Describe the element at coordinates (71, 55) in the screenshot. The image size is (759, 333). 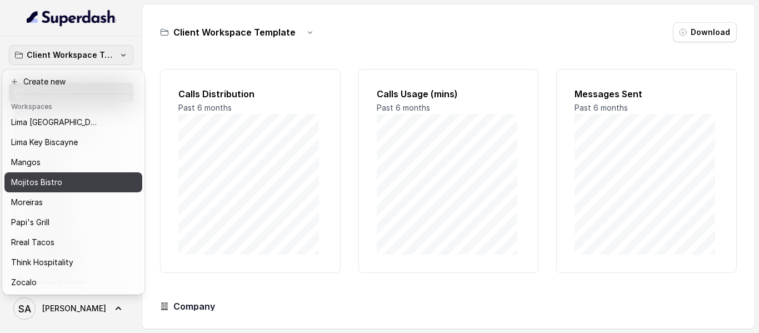
I see `p: Client Workspace Template` at that location.